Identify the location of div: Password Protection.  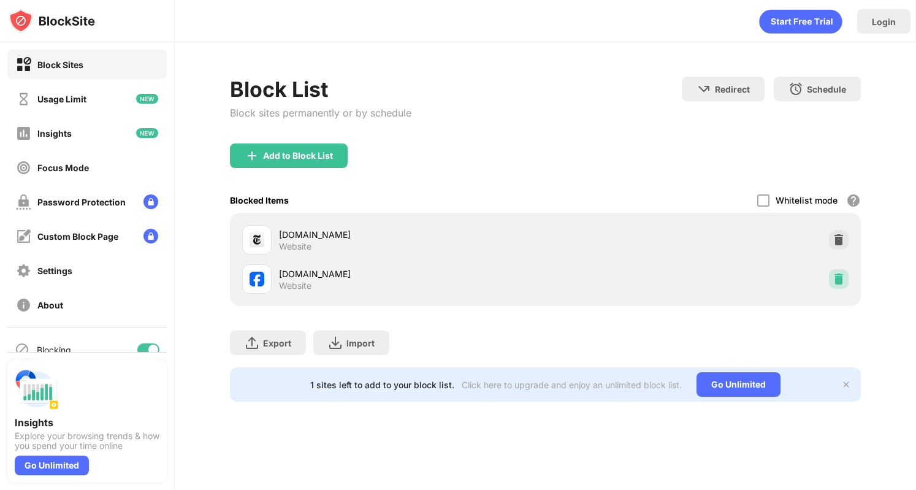
(82, 202).